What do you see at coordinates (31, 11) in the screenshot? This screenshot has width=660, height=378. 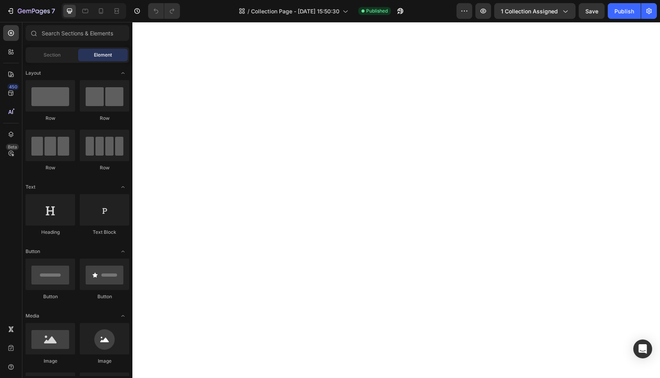 I see `button: 7` at bounding box center [31, 11].